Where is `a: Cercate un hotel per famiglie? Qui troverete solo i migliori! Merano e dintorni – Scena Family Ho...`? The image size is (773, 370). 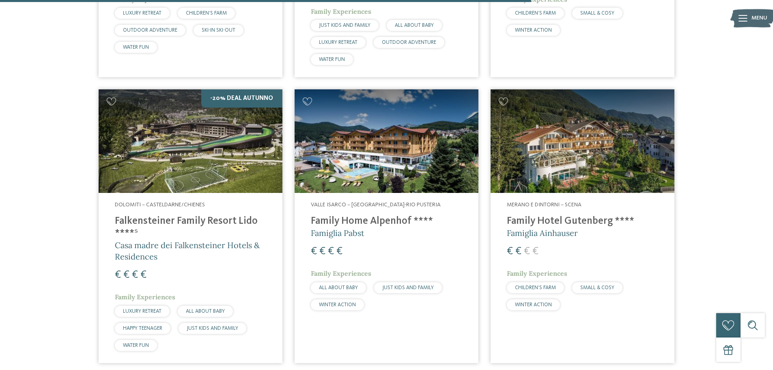 a: Cercate un hotel per famiglie? Qui troverete solo i migliori! Merano e dintorni – Scena Family Ho... is located at coordinates (582, 226).